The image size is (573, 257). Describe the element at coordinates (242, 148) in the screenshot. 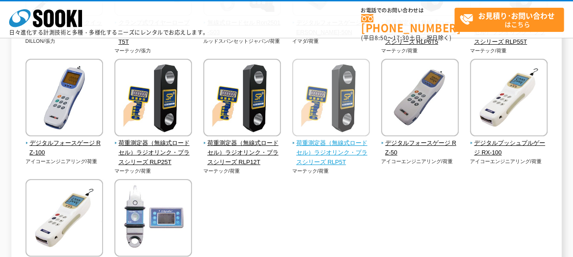

I see `a: 荷重測定器（無線式ロードセル）ラジオリンク・プラスシリーズ RLP12T` at that location.